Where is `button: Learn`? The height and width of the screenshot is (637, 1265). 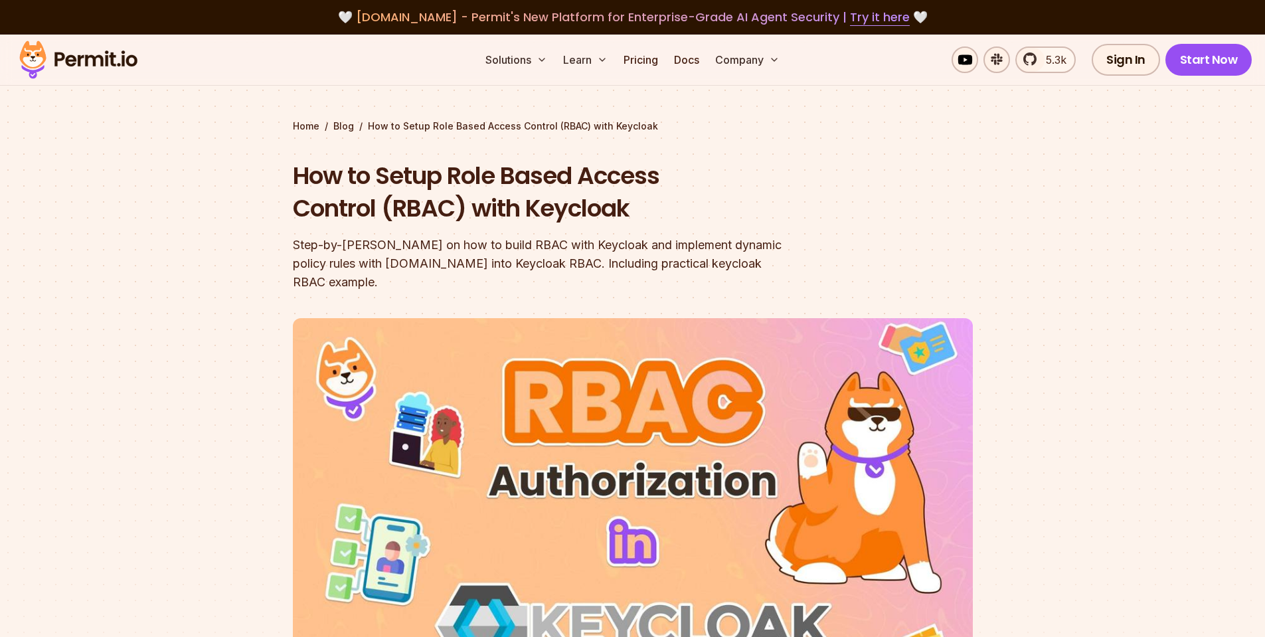 button: Learn is located at coordinates (585, 60).